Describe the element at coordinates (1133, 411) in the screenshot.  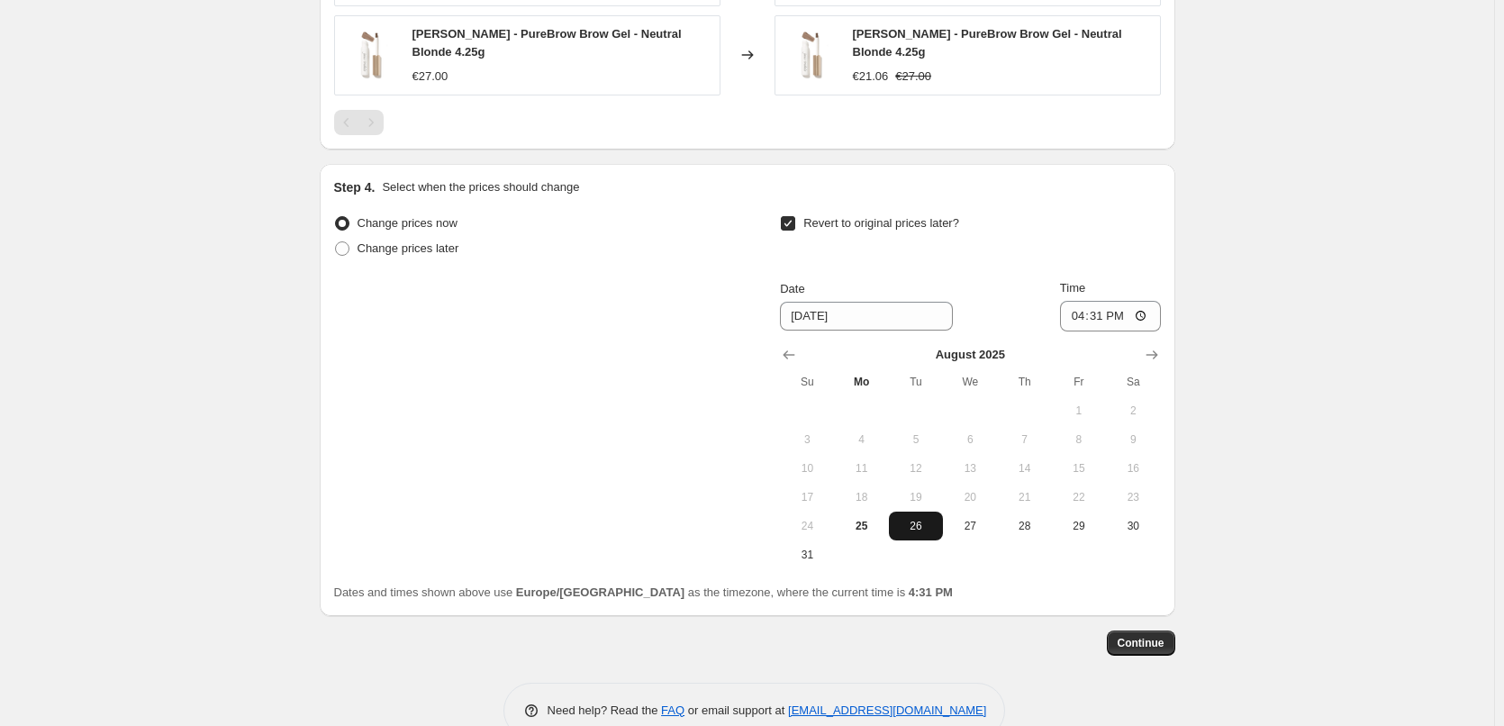
I see `span: 2` at that location.